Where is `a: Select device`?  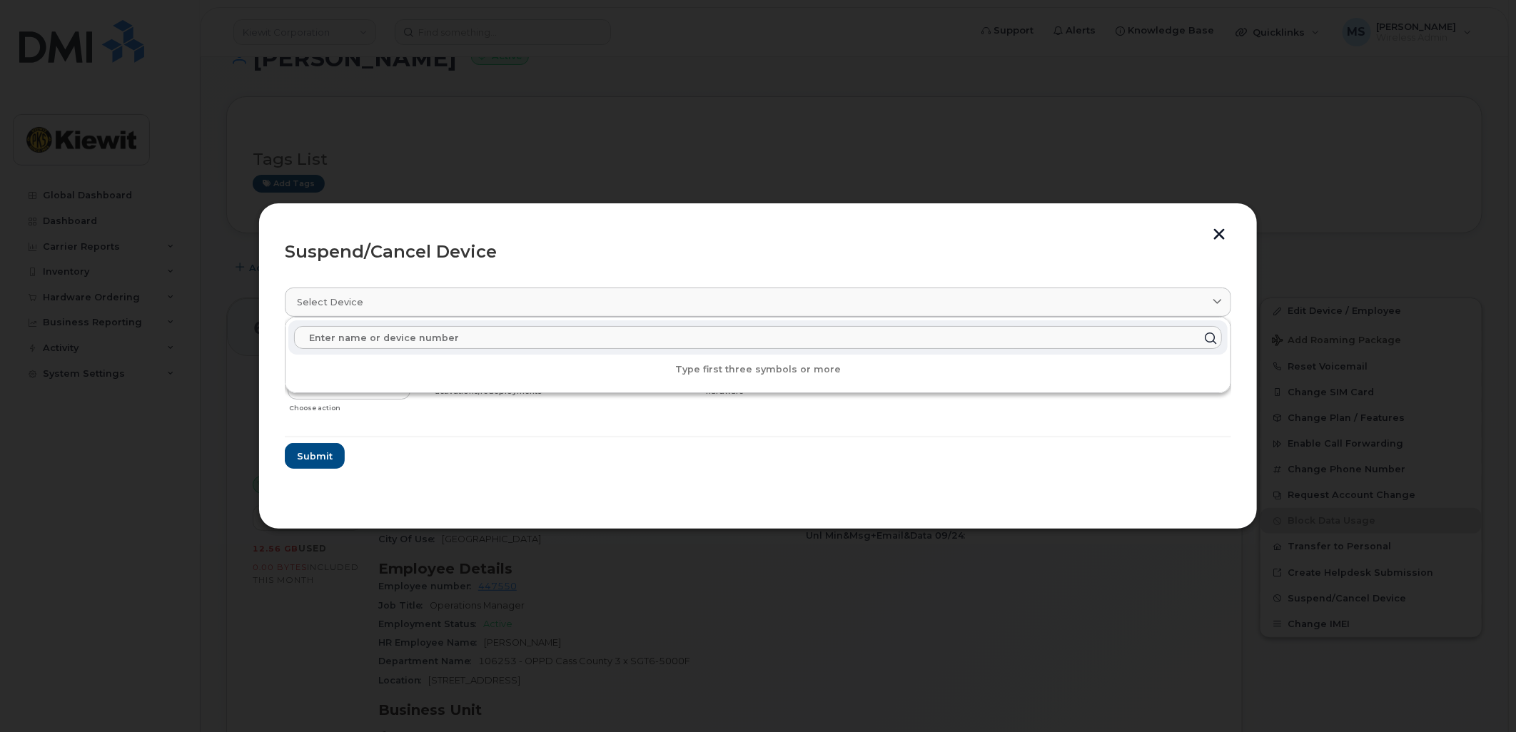
a: Select device is located at coordinates (758, 302).